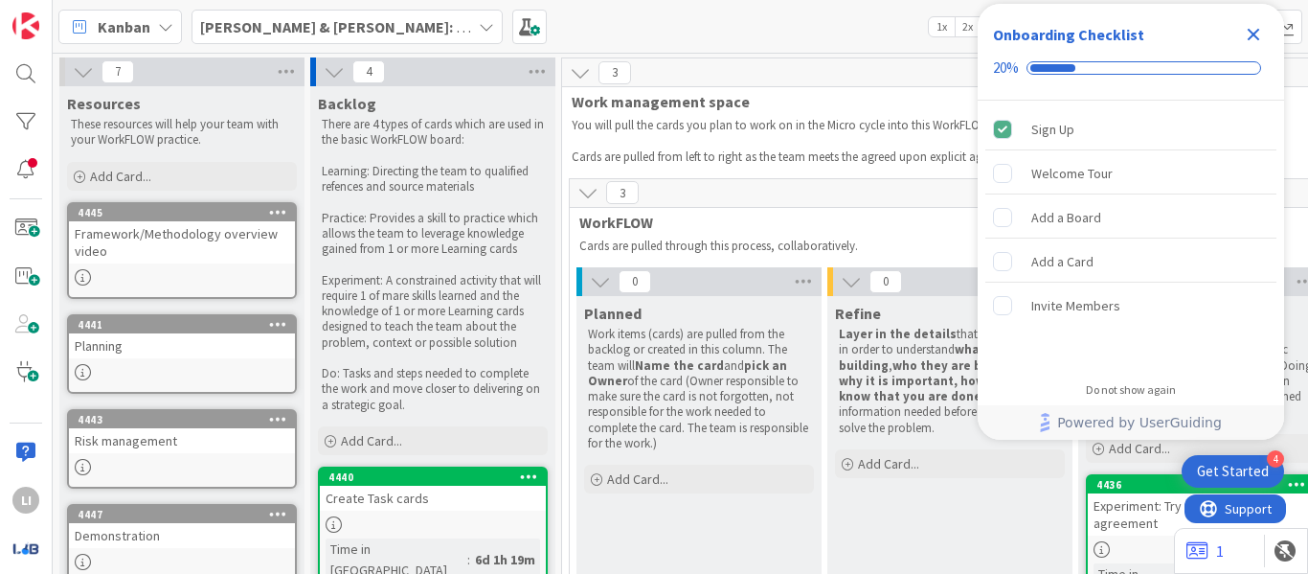 This screenshot has height=574, width=1308. Describe the element at coordinates (1254, 34) in the screenshot. I see `div: Close Checklist` at that location.